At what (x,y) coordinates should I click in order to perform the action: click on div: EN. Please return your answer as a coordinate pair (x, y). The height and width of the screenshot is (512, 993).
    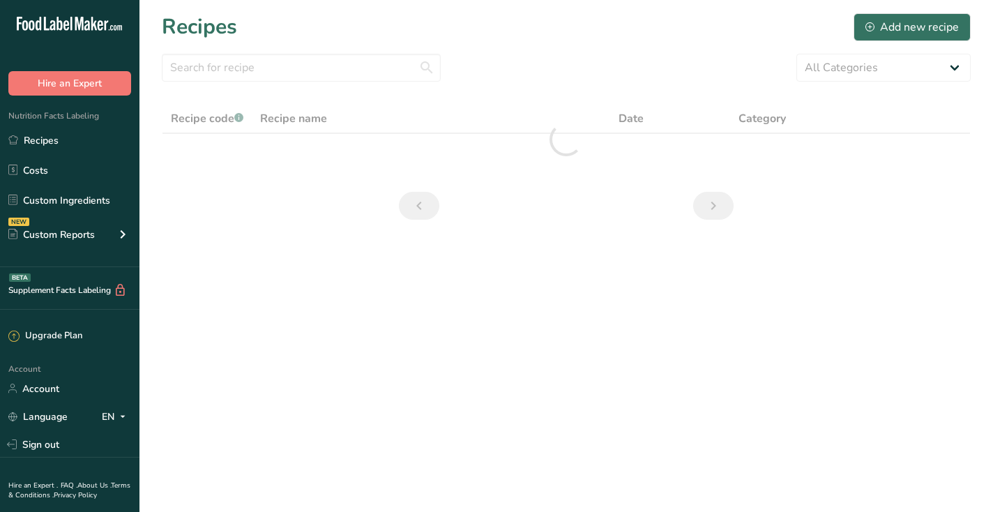
    Looking at the image, I should click on (116, 416).